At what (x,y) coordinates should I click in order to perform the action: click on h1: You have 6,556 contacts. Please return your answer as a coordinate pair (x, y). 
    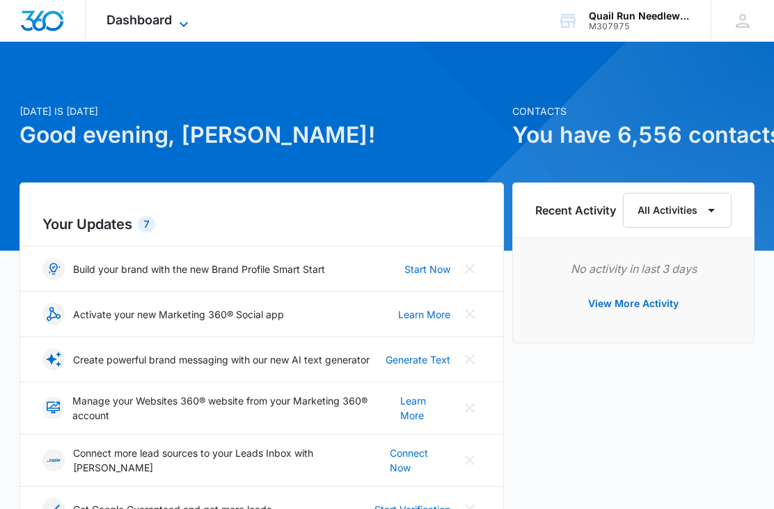
    Looking at the image, I should click on (633, 135).